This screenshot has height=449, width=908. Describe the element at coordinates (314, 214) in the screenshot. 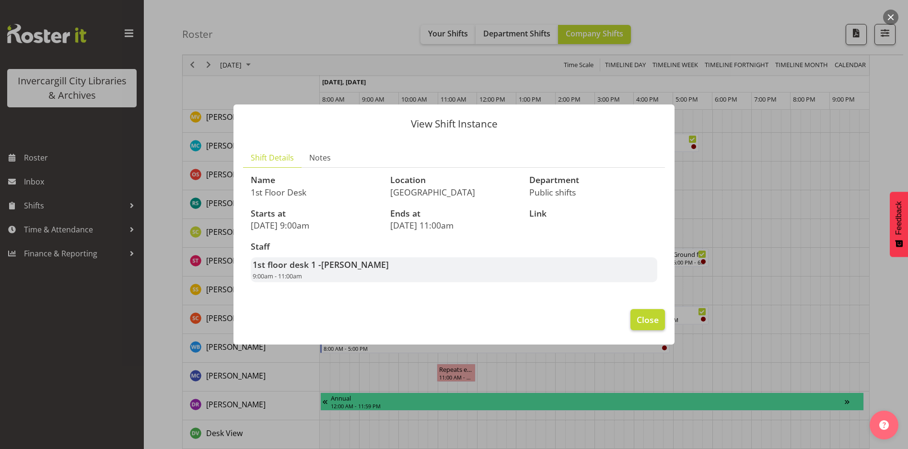

I see `h3: Starts at` at that location.